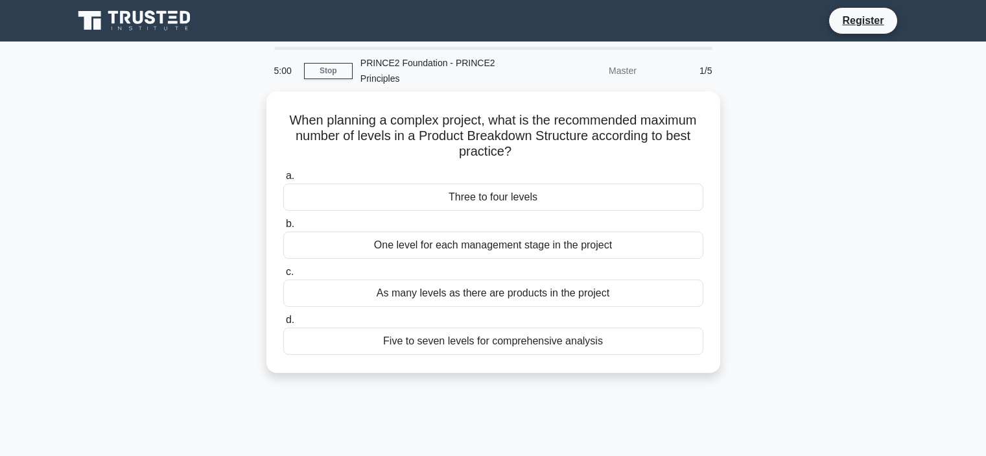 This screenshot has width=986, height=456. I want to click on a: Stop, so click(328, 71).